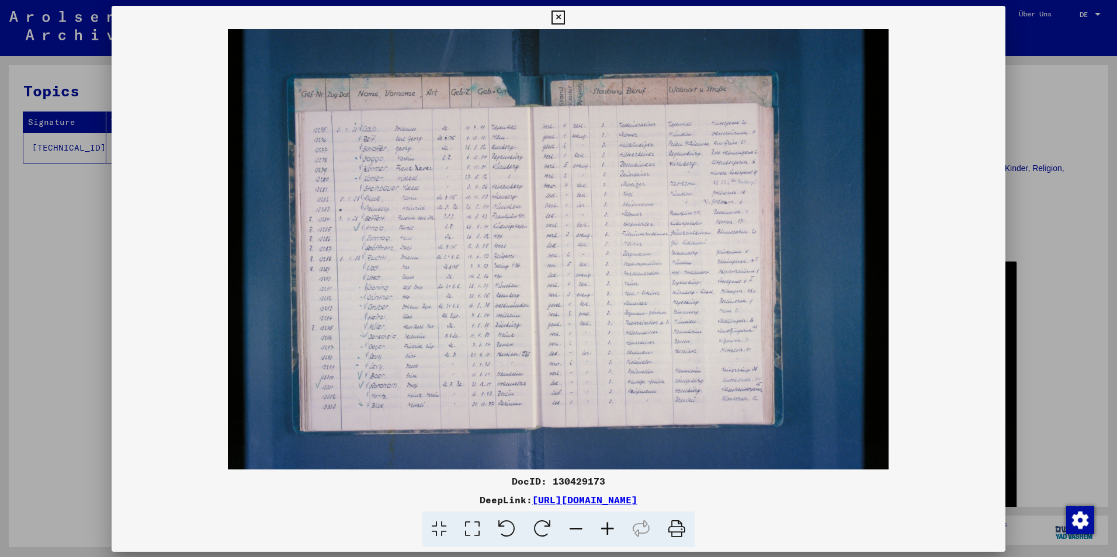 This screenshot has height=557, width=1117. What do you see at coordinates (558, 500) in the screenshot?
I see `div: DeepLink:` at bounding box center [558, 500].